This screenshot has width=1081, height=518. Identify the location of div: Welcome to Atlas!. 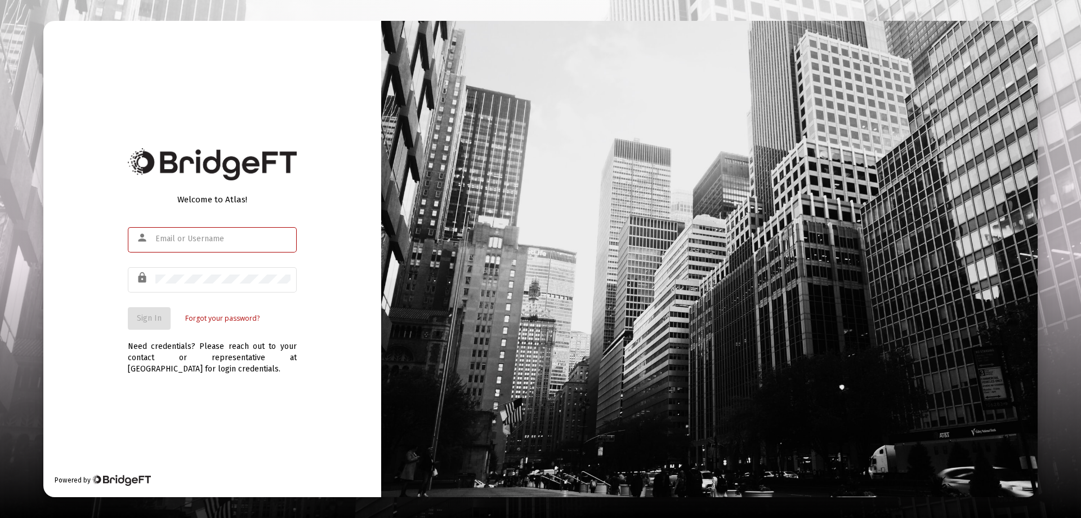
(212, 199).